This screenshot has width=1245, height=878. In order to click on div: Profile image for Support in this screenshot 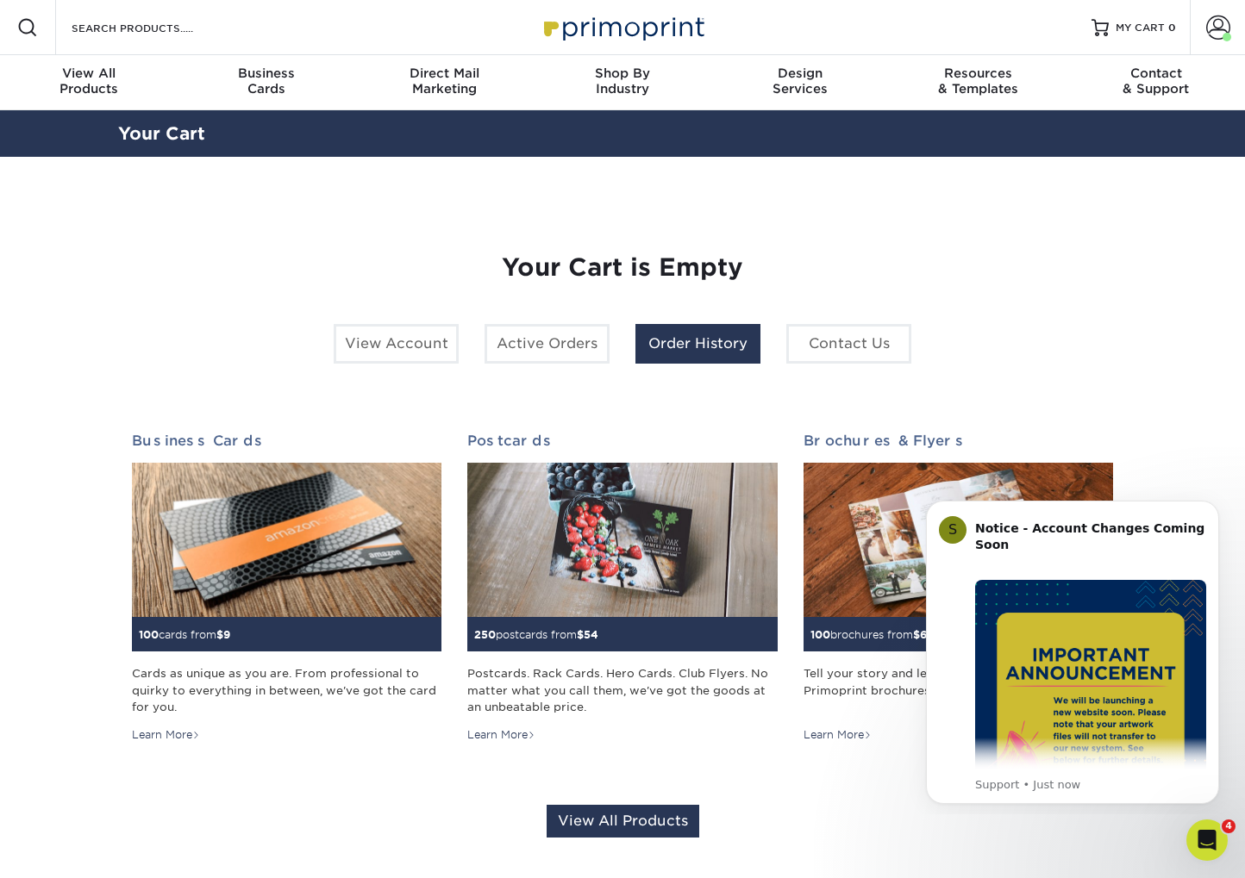, I will do `click(53, 45)`.